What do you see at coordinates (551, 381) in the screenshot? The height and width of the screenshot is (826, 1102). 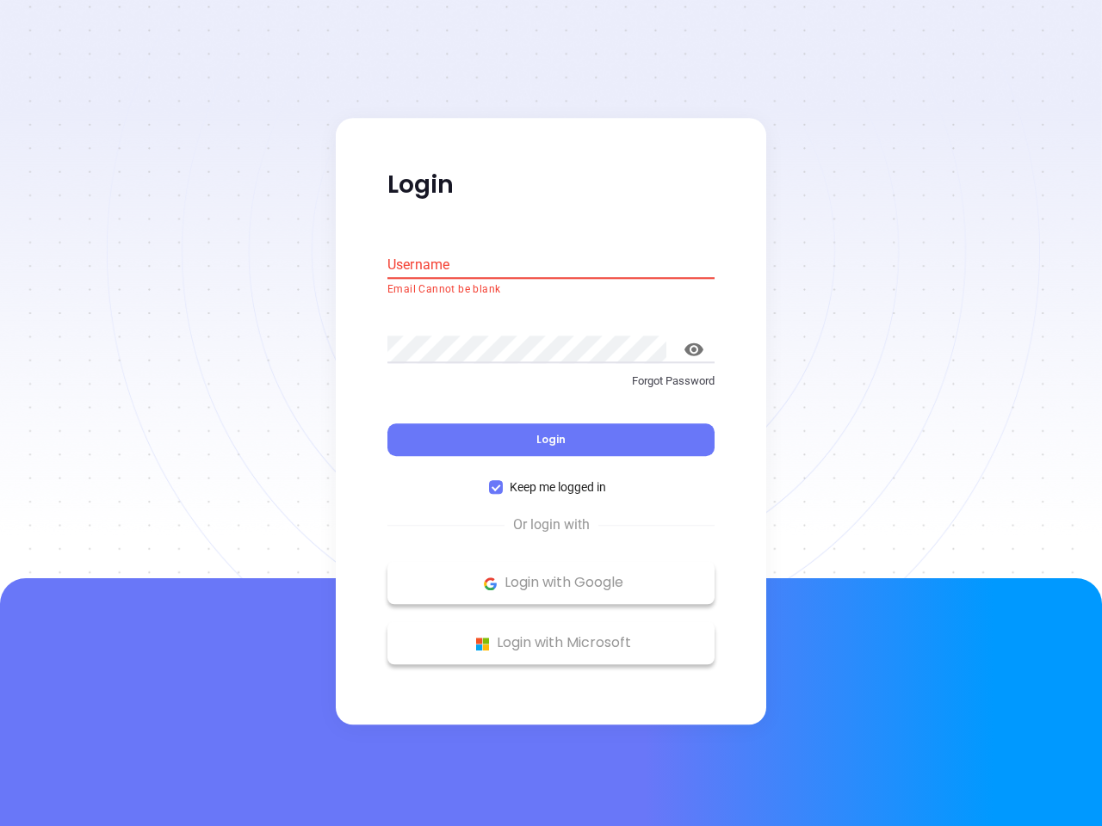 I see `p: Forgot Password` at bounding box center [551, 381].